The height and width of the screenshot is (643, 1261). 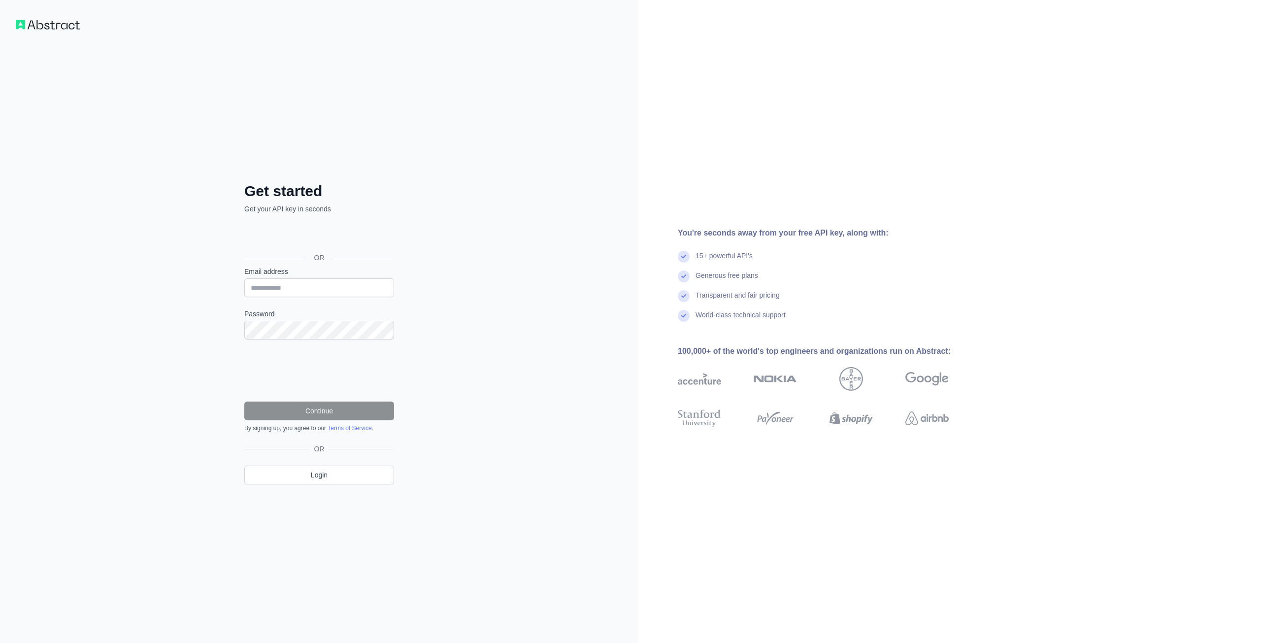 What do you see at coordinates (319, 271) in the screenshot?
I see `label: Email address` at bounding box center [319, 271].